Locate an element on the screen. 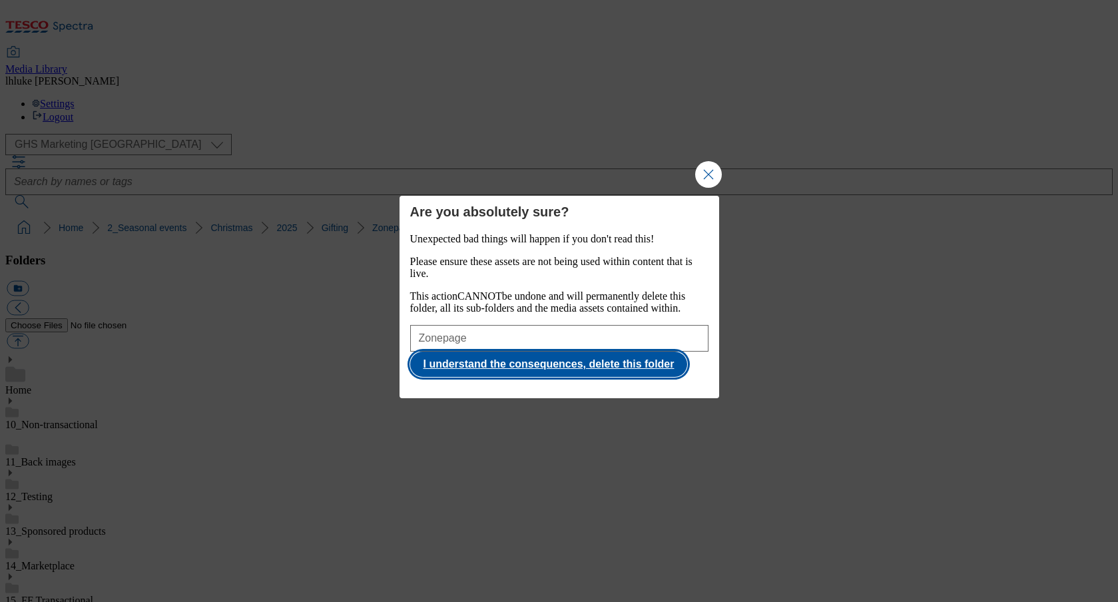 This screenshot has width=1118, height=602. p: Unexpected bad things will happen if you don't read this! is located at coordinates (559, 239).